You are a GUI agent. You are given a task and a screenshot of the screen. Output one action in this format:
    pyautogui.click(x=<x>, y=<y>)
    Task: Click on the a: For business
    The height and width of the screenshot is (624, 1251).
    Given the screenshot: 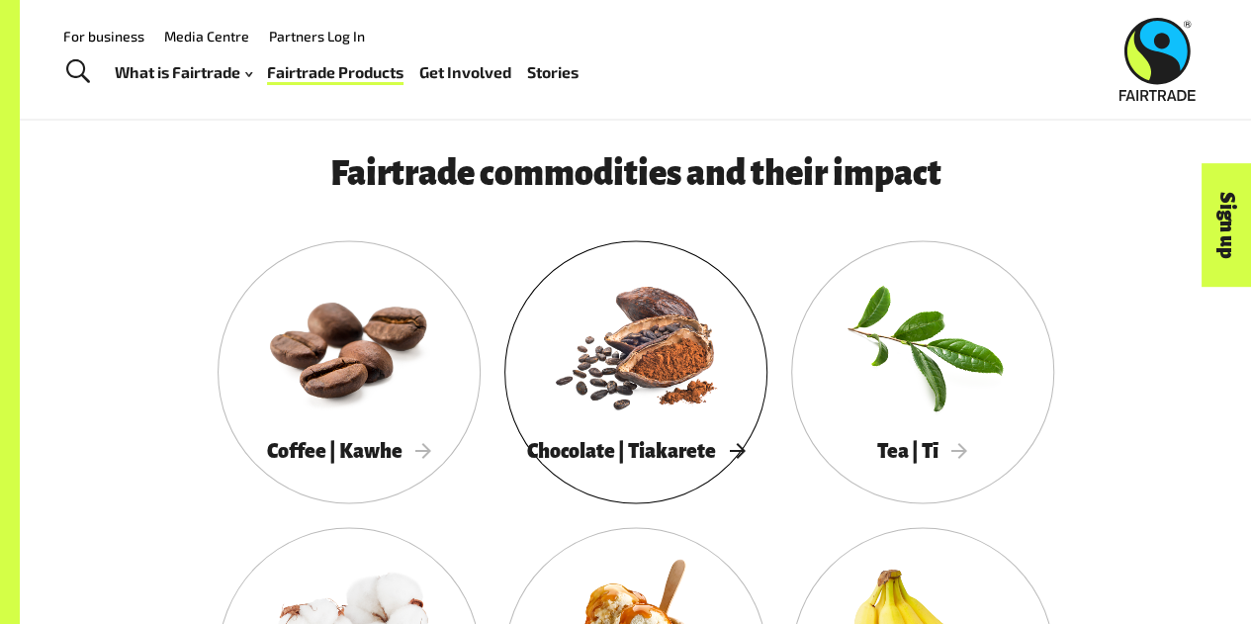 What is the action you would take?
    pyautogui.click(x=104, y=36)
    